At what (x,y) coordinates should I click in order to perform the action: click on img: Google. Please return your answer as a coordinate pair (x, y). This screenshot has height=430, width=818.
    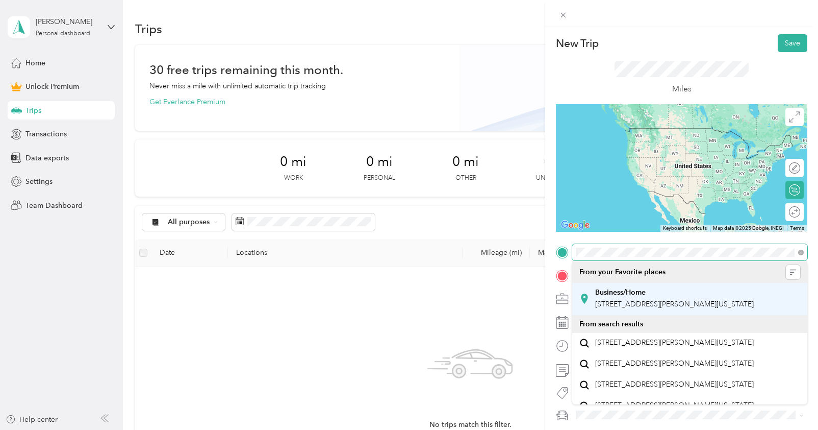
    Looking at the image, I should click on (575, 225).